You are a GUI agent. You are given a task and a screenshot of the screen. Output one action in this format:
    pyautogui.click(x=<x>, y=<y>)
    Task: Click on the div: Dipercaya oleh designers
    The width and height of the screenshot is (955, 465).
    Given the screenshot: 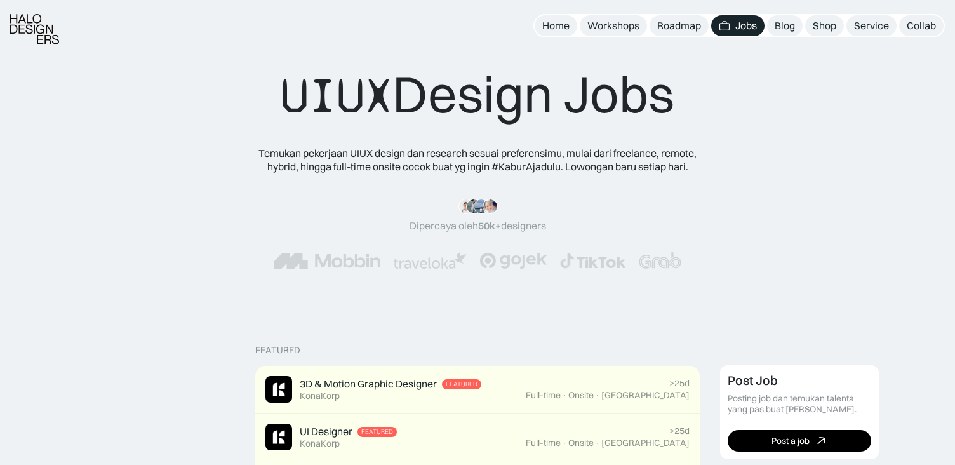 What is the action you would take?
    pyautogui.click(x=478, y=225)
    